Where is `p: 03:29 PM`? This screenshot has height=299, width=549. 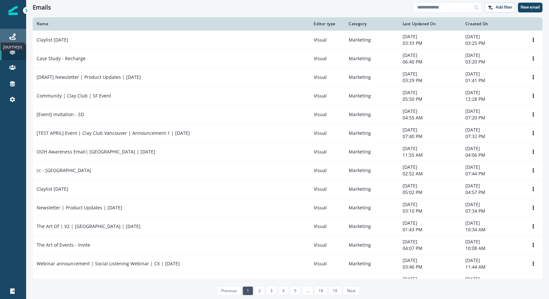 p: 03:29 PM is located at coordinates (430, 80).